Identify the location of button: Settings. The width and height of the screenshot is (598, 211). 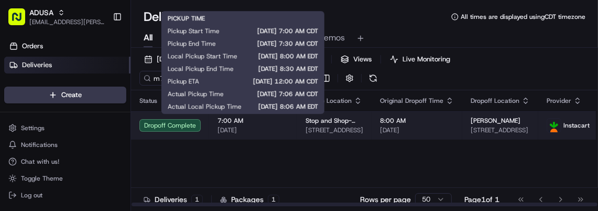
(65, 128).